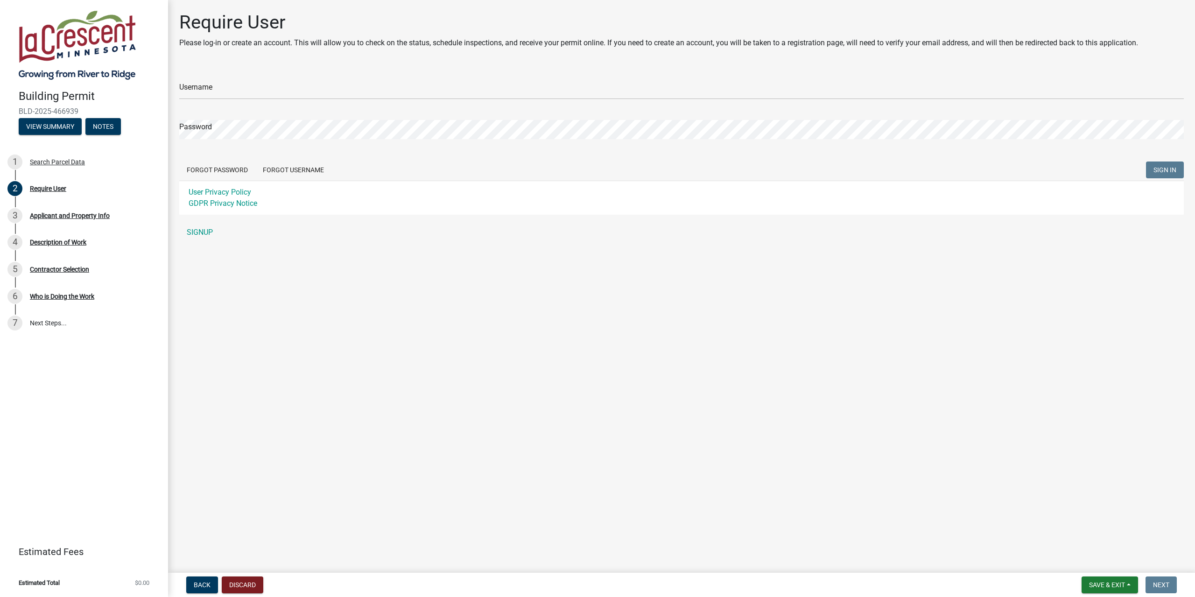 Image resolution: width=1195 pixels, height=597 pixels. Describe the element at coordinates (242, 585) in the screenshot. I see `button: Discard` at that location.